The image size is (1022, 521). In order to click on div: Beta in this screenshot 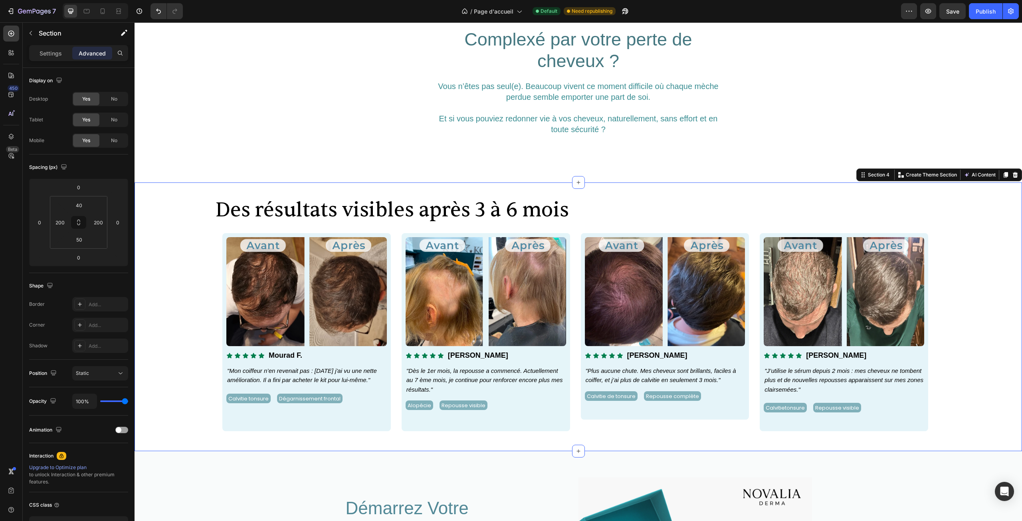, I will do `click(12, 149)`.